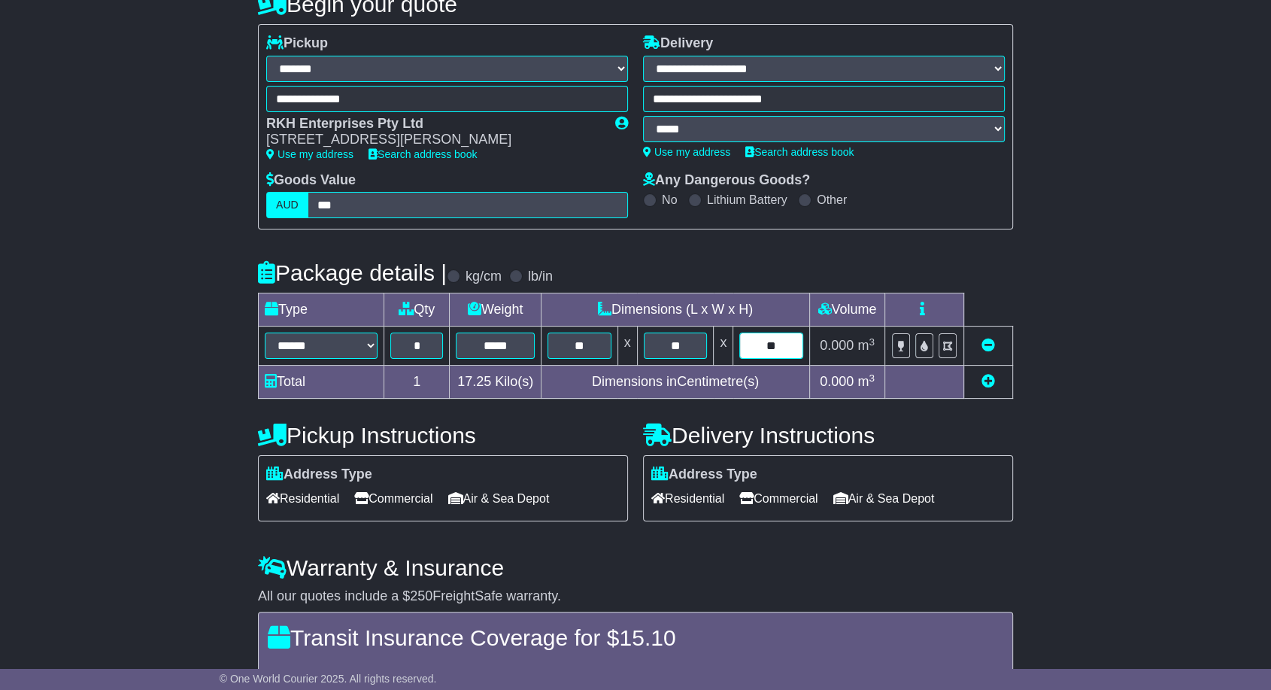 The height and width of the screenshot is (690, 1271). What do you see at coordinates (474, 381) in the screenshot?
I see `span: 17.25` at bounding box center [474, 381].